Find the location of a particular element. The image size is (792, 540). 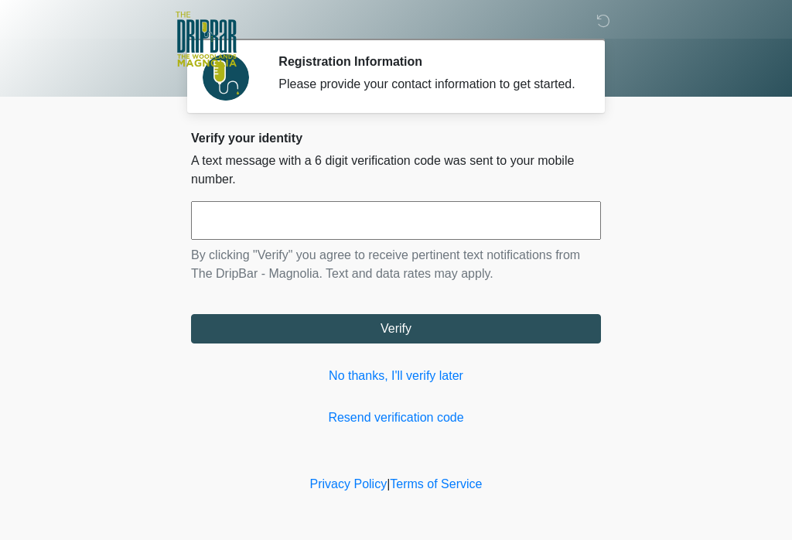

div: Please provide your contact information to get started. is located at coordinates (427, 84).